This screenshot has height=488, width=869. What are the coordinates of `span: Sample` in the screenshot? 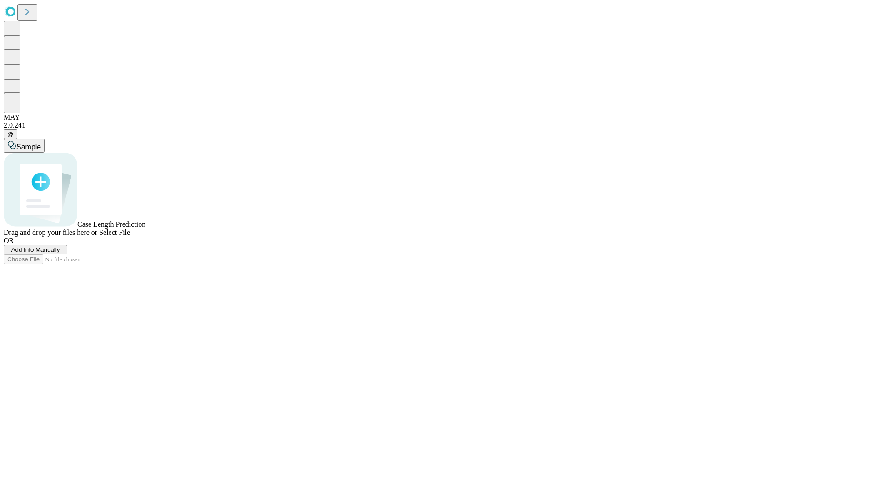 It's located at (29, 147).